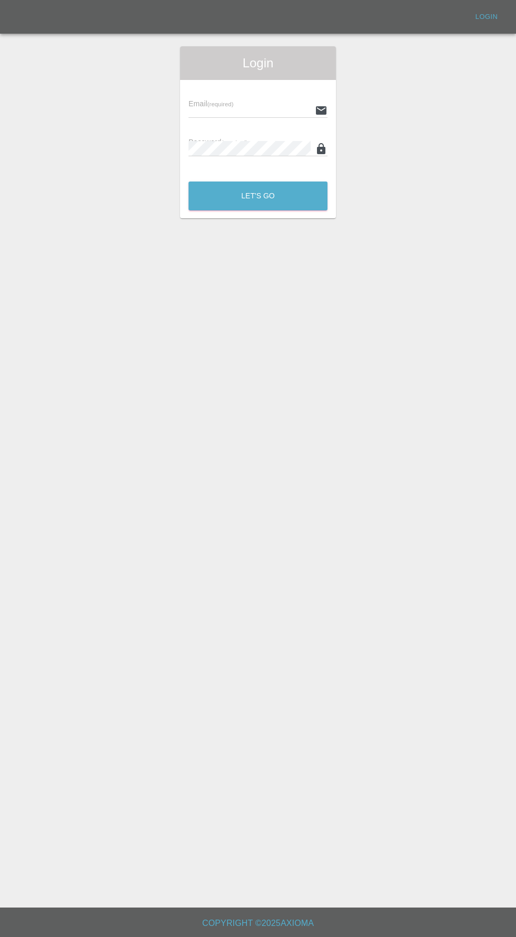  What do you see at coordinates (258, 923) in the screenshot?
I see `h6: Copyright © 2025 Axioma` at bounding box center [258, 923].